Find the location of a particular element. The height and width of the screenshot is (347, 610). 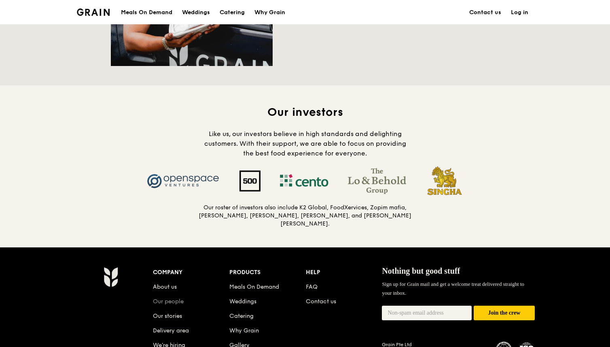

img: The Lo & Behold Group is located at coordinates (377, 181).